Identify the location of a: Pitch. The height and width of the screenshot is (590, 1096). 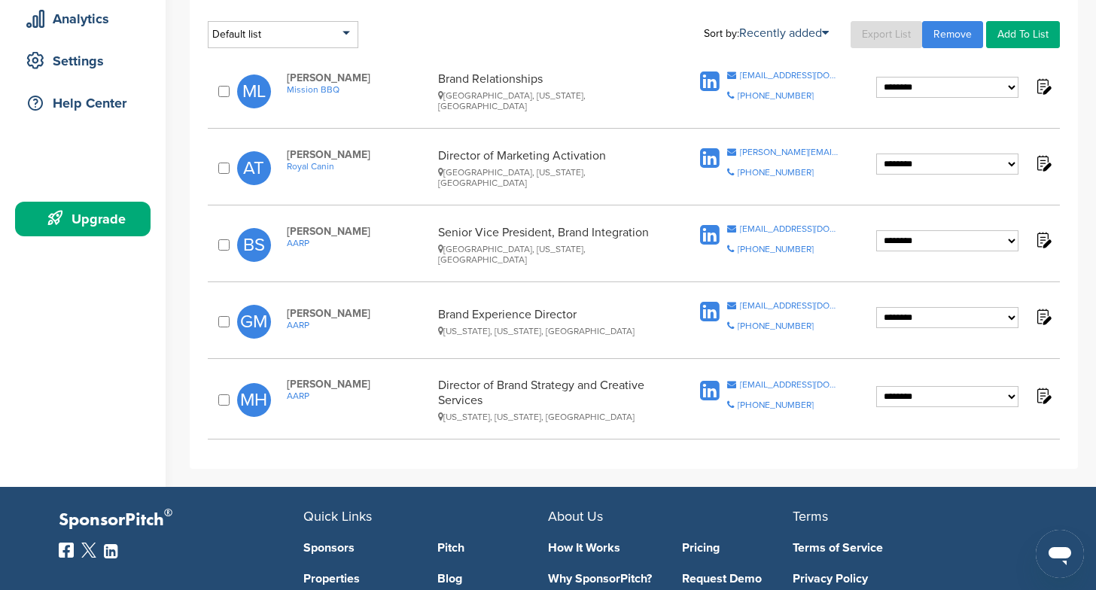
(493, 548).